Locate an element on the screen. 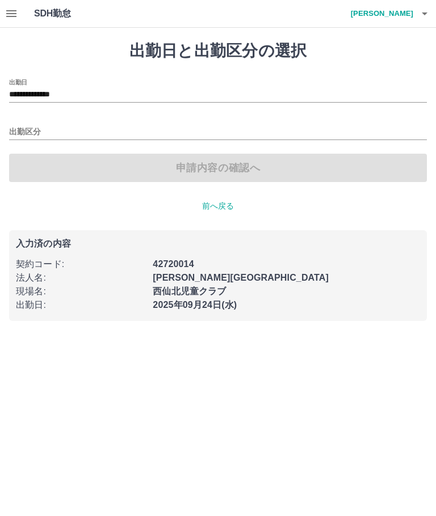 The height and width of the screenshot is (516, 436). p: 契約コード : is located at coordinates (81, 264).